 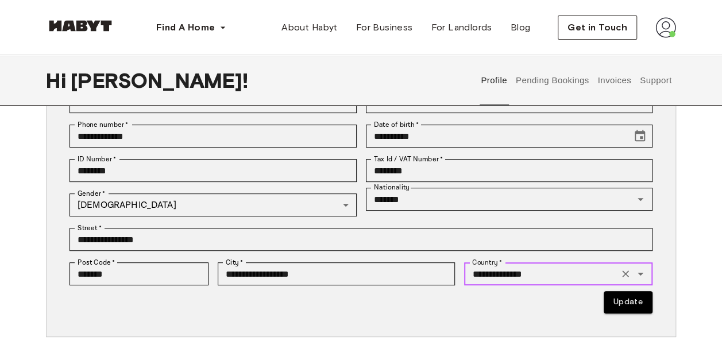 What do you see at coordinates (309, 28) in the screenshot?
I see `a: About Habyt` at bounding box center [309, 28].